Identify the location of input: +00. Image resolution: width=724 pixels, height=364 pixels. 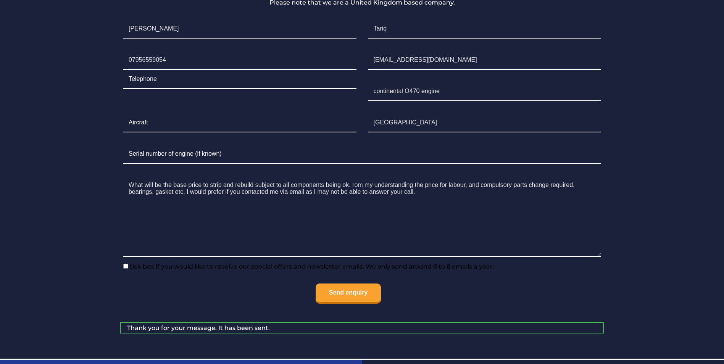
(240, 60).